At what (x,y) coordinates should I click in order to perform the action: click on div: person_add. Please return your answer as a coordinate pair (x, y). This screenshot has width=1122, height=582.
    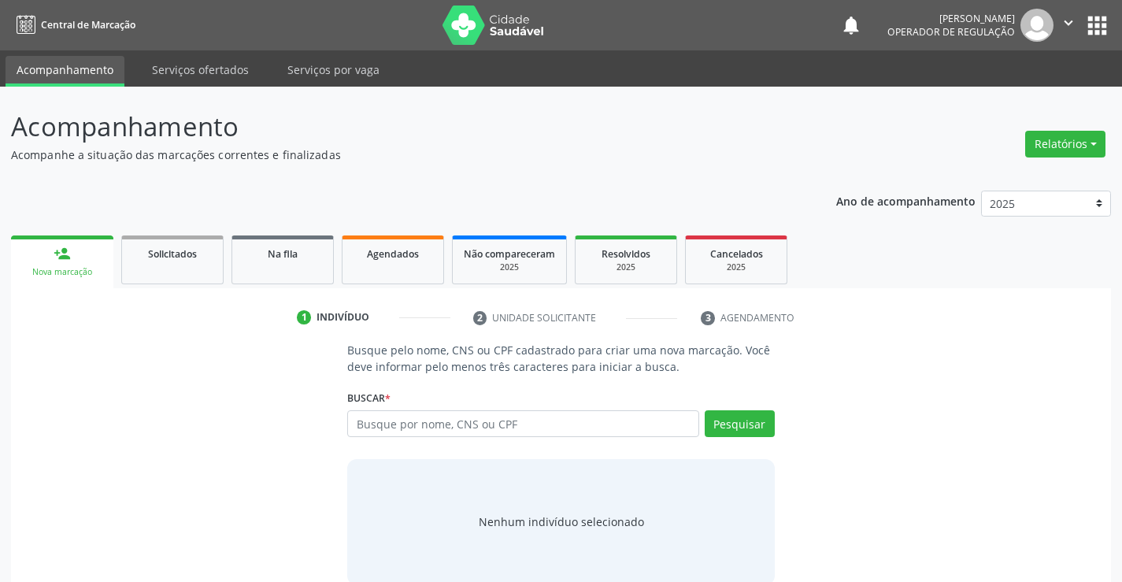
    Looking at the image, I should click on (62, 254).